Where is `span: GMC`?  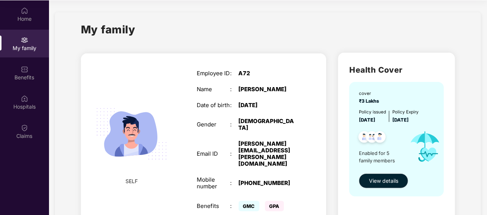 span: GMC is located at coordinates (249, 207).